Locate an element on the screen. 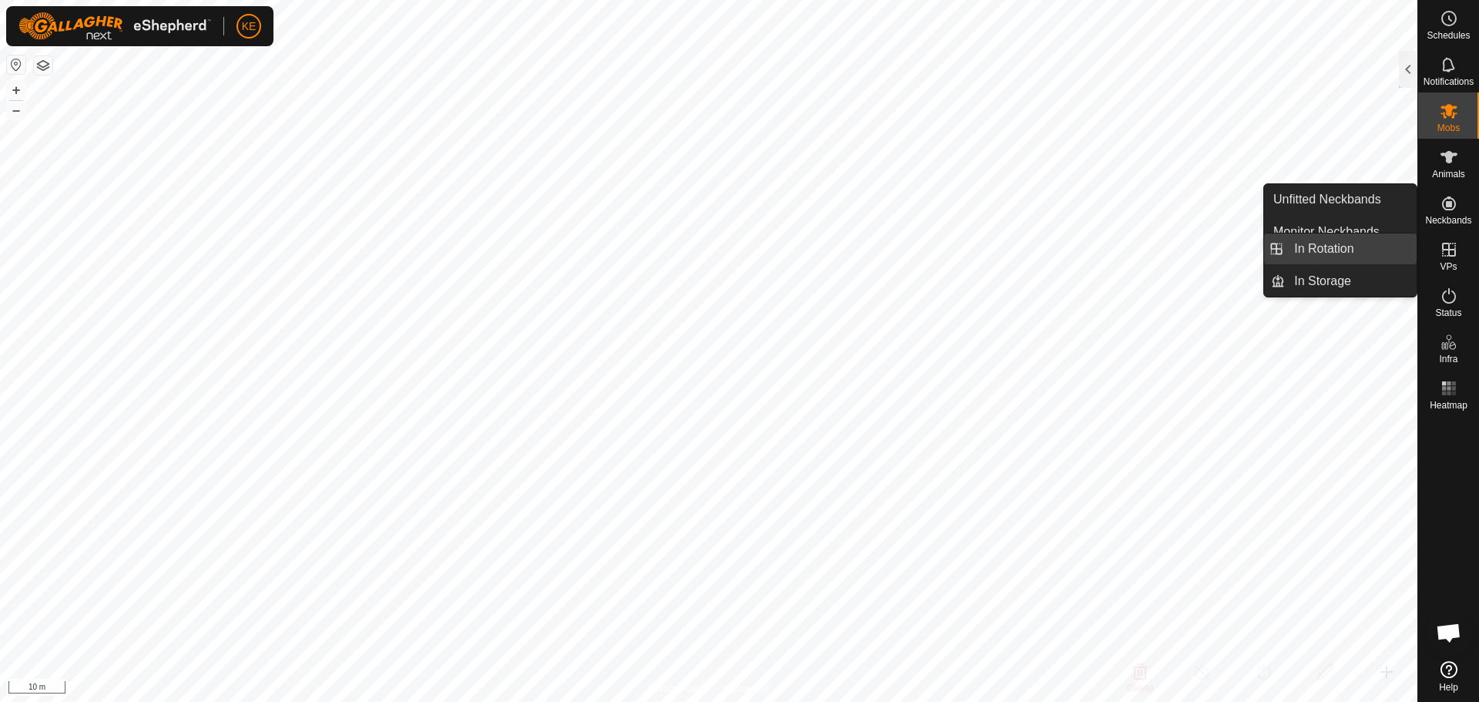  span: Mobs is located at coordinates (1449, 128).